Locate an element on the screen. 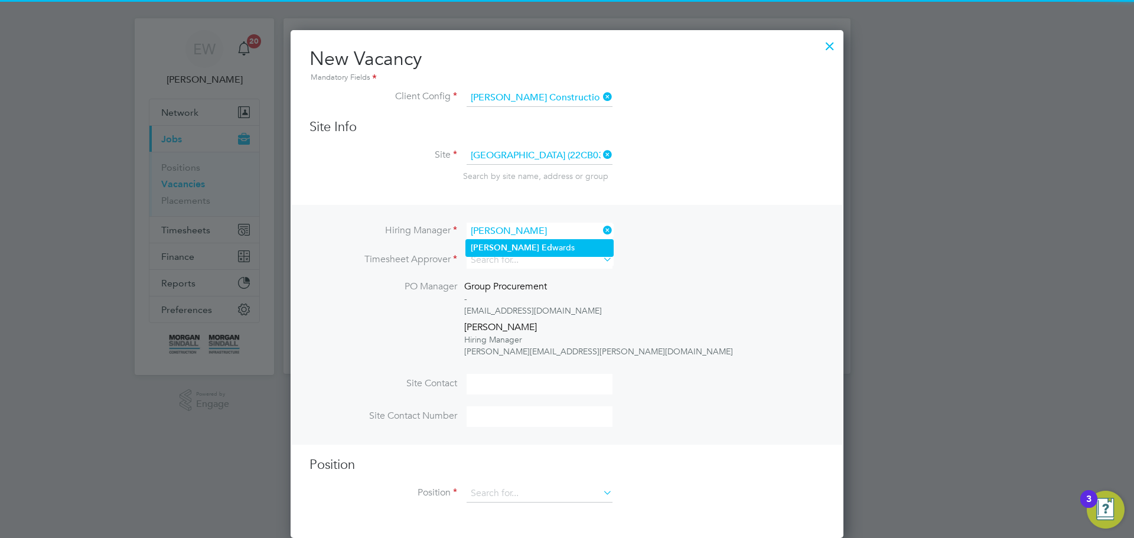 This screenshot has width=1134, height=538. div: Mandatory Fields is located at coordinates (567, 78).